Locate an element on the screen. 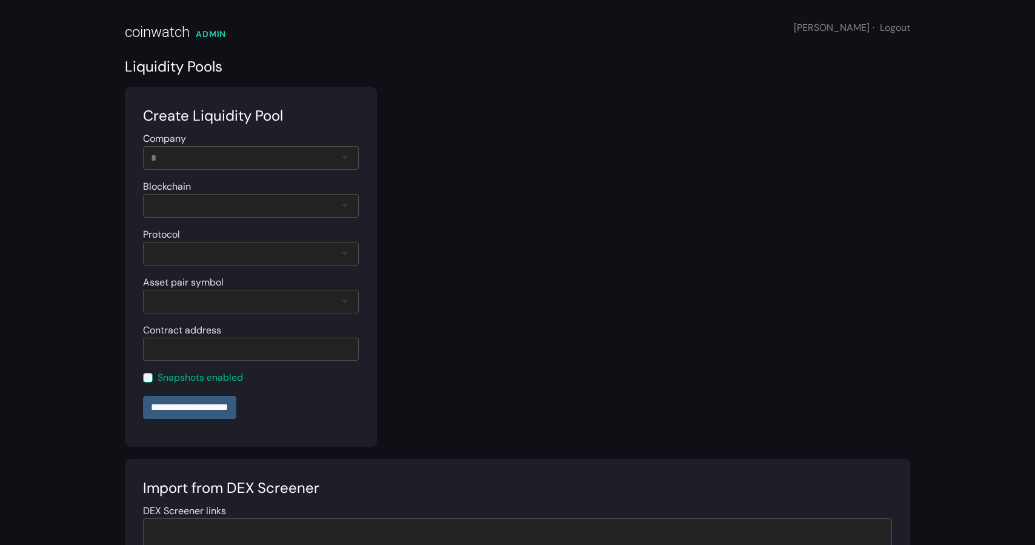 This screenshot has width=1035, height=545. label: Asset pair symbol is located at coordinates (183, 282).